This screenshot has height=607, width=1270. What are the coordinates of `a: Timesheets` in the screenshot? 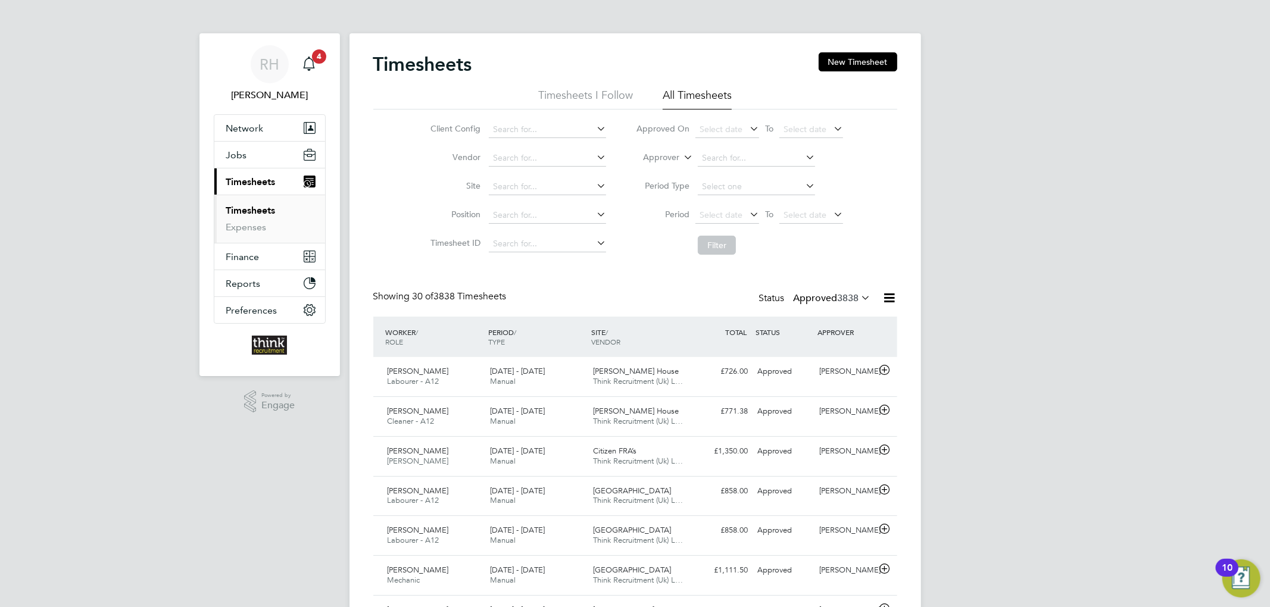 It's located at (251, 210).